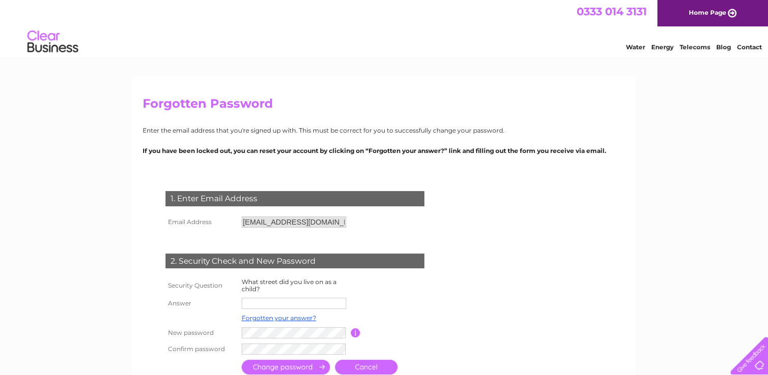 The height and width of the screenshot is (375, 768). Describe the element at coordinates (286, 366) in the screenshot. I see `input: Submit` at that location.